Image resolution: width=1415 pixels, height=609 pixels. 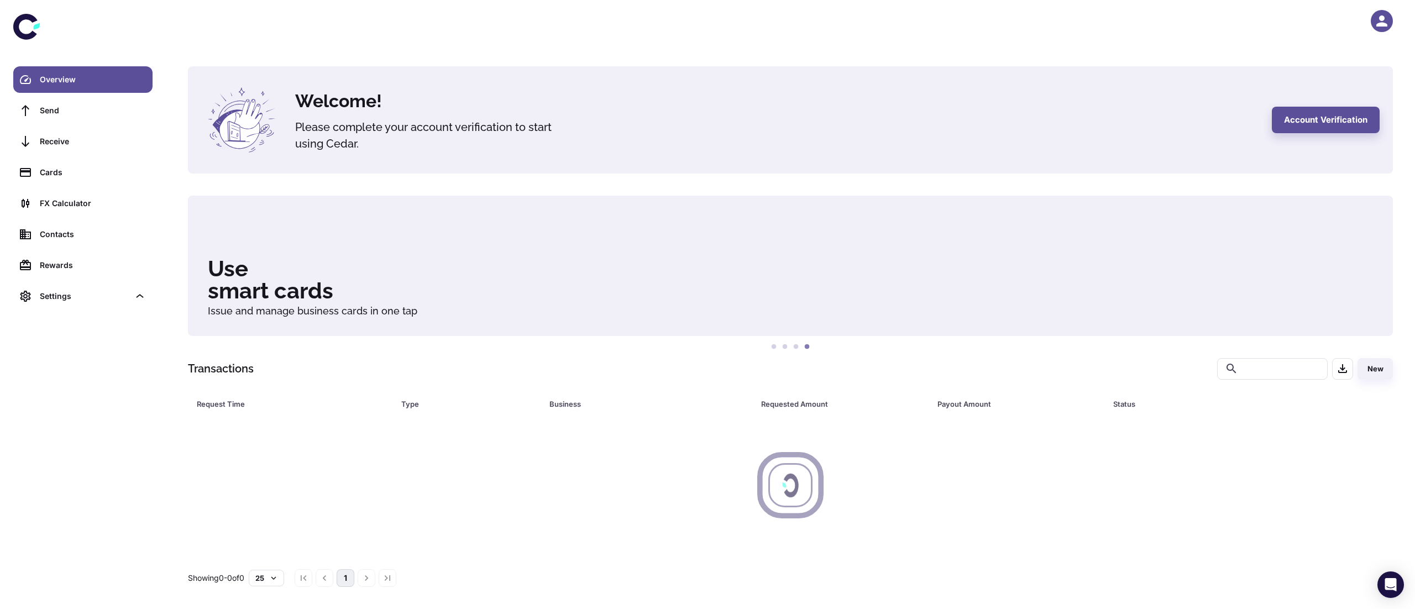 I want to click on div: Payout Amount, so click(x=1011, y=404).